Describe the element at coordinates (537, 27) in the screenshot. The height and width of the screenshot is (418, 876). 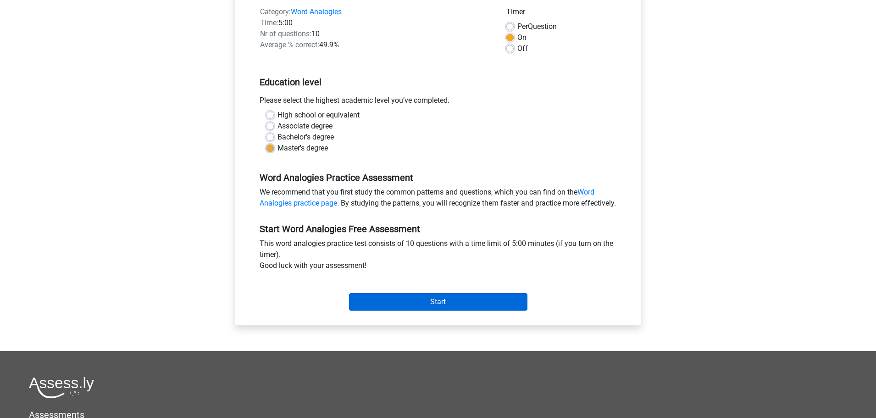
I see `label: Question` at that location.